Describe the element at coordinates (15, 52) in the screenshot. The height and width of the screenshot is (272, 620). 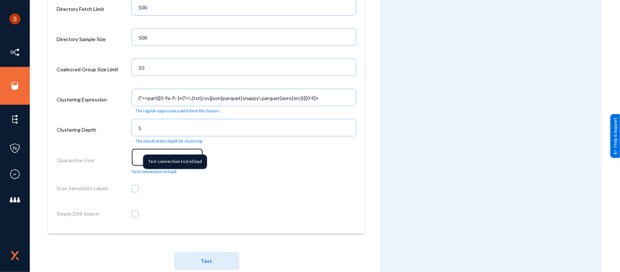
I see `img: icon-inventory.svg` at that location.